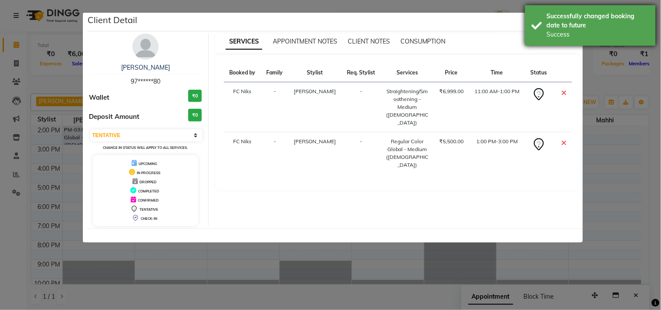 This screenshot has height=310, width=661. I want to click on span: TENTATIVE, so click(148, 209).